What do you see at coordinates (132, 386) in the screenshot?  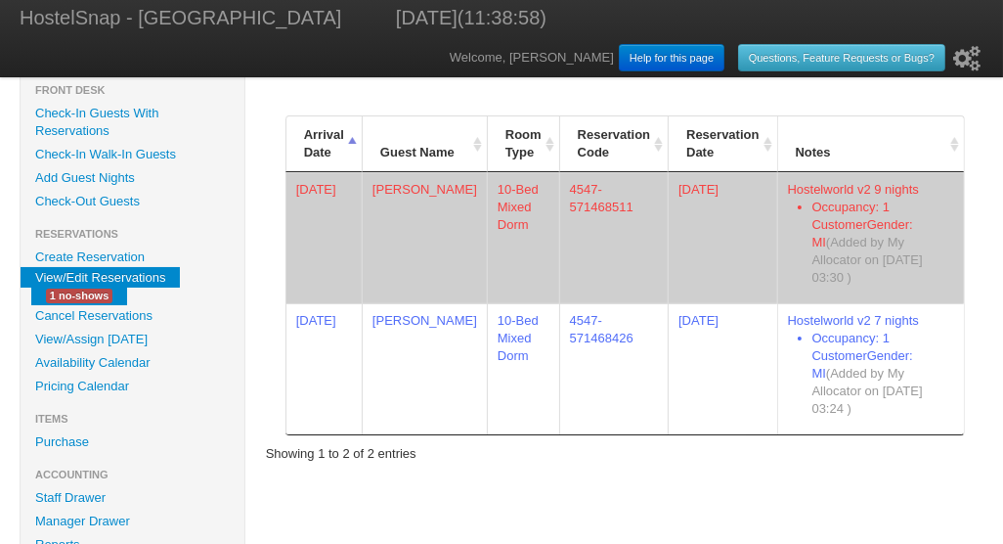 I see `a: Pricing Calendar` at bounding box center [132, 386].